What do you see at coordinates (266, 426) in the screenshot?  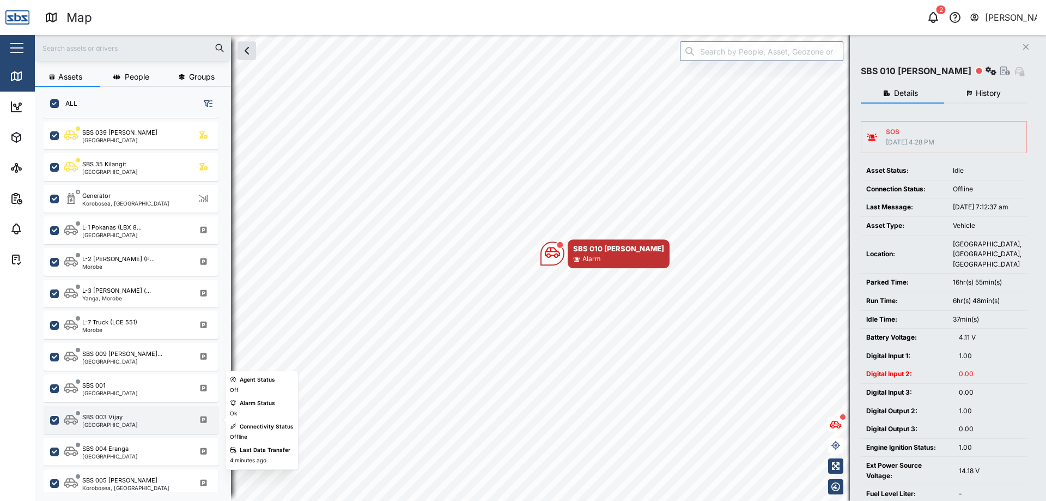 I see `div: Connectivity Status` at bounding box center [266, 426].